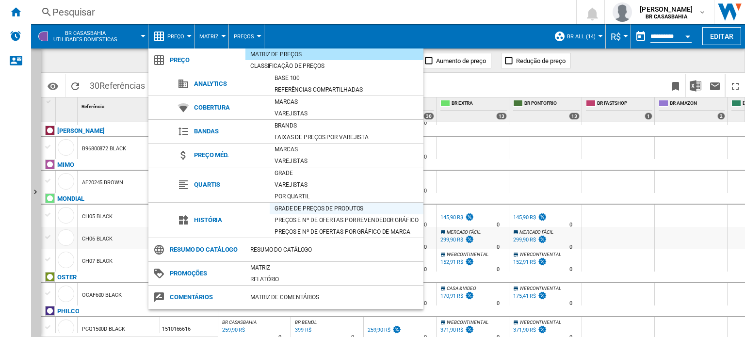 This screenshot has height=337, width=745. I want to click on span: Quartis, so click(229, 185).